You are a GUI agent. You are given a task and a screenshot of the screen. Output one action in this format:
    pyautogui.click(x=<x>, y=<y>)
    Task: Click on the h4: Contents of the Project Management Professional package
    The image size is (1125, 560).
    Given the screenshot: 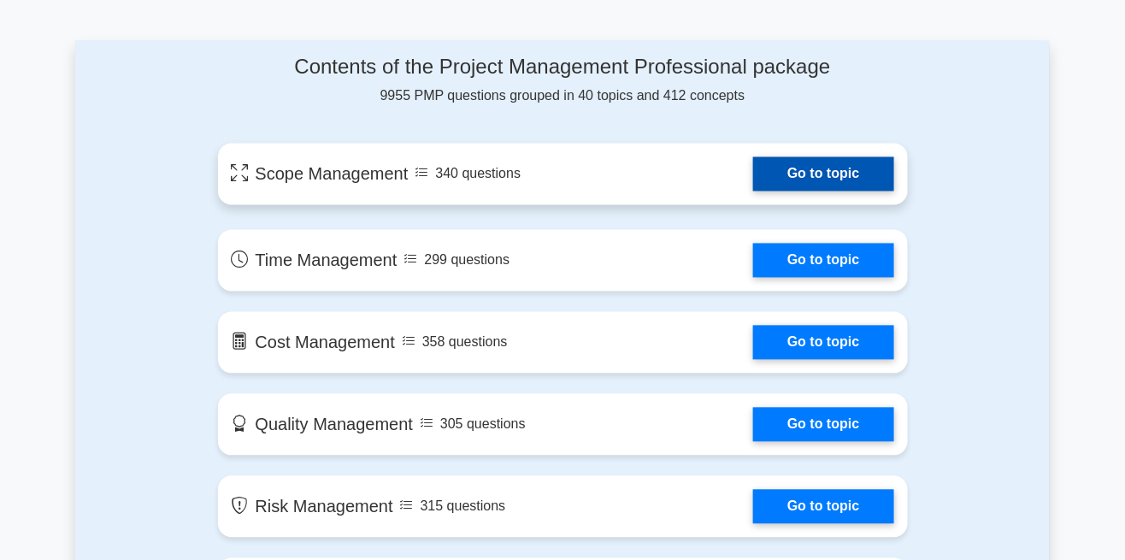 What is the action you would take?
    pyautogui.click(x=562, y=67)
    